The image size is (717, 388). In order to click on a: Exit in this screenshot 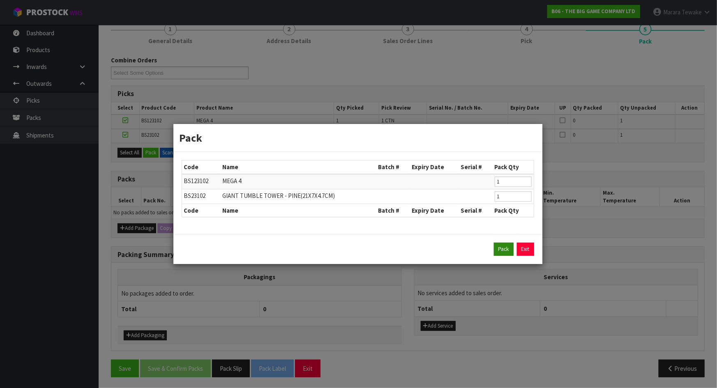, I will do `click(525, 249)`.